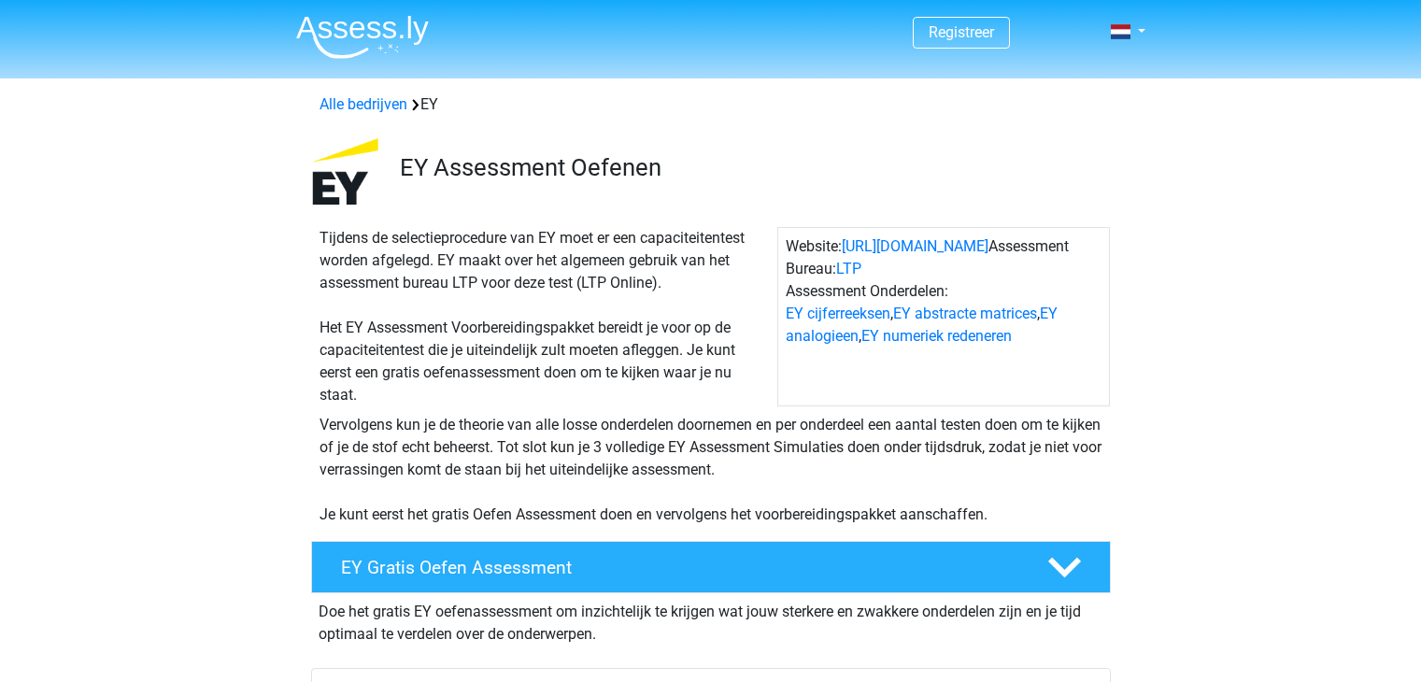  What do you see at coordinates (747, 167) in the screenshot?
I see `h3: EY Assessment Oefenen` at bounding box center [747, 167].